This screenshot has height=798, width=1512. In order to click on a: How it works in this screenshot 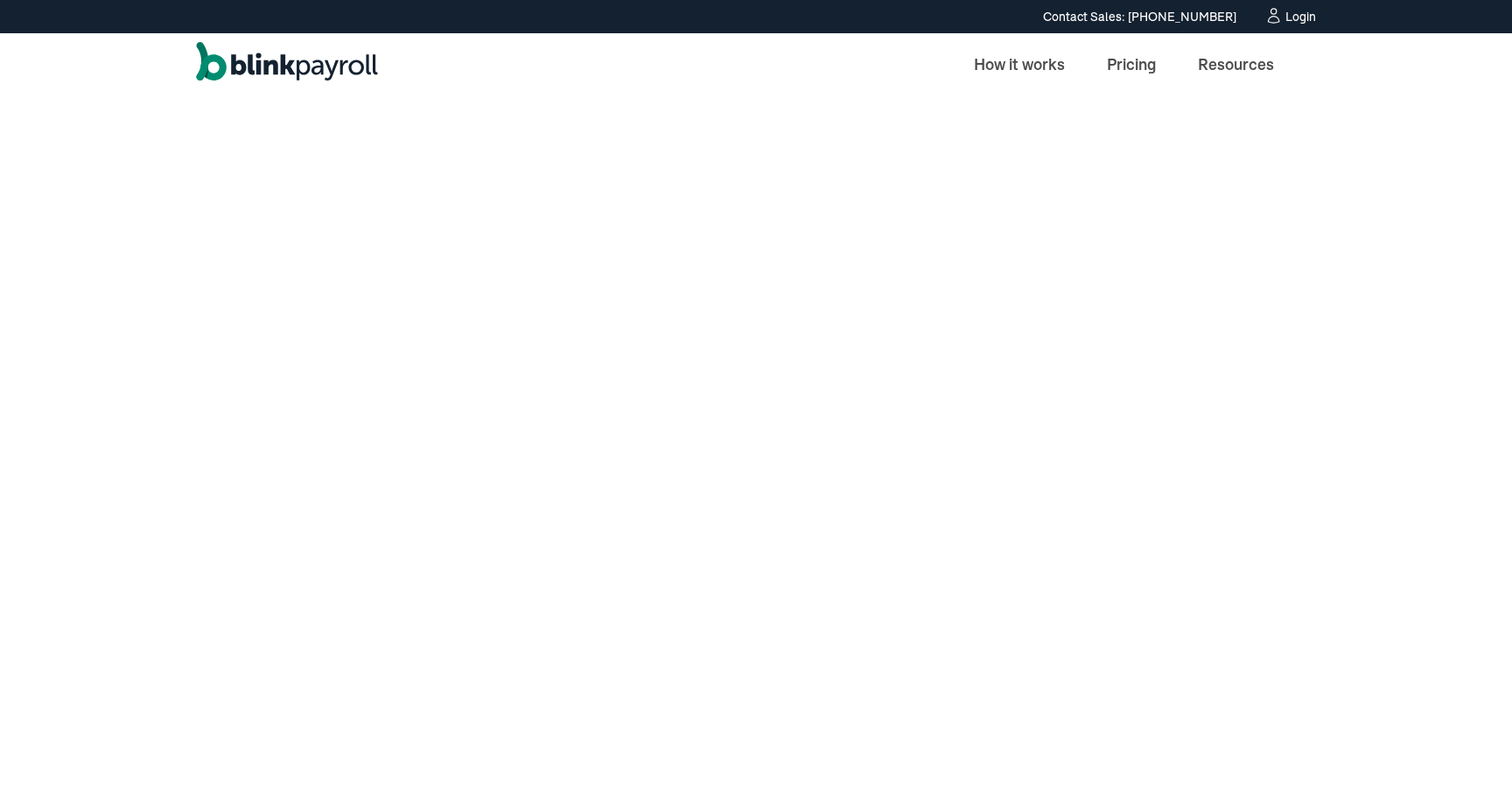, I will do `click(1020, 64)`.